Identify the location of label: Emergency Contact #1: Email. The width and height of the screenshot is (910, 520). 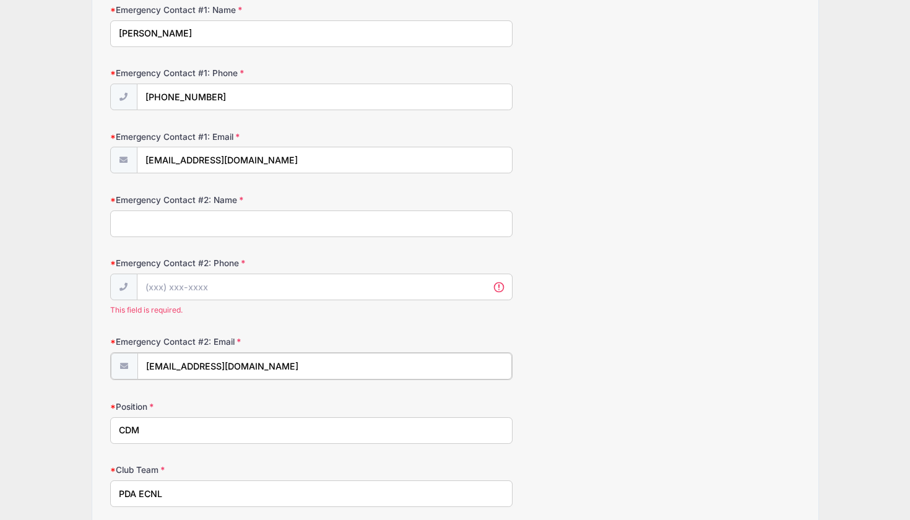
(225, 137).